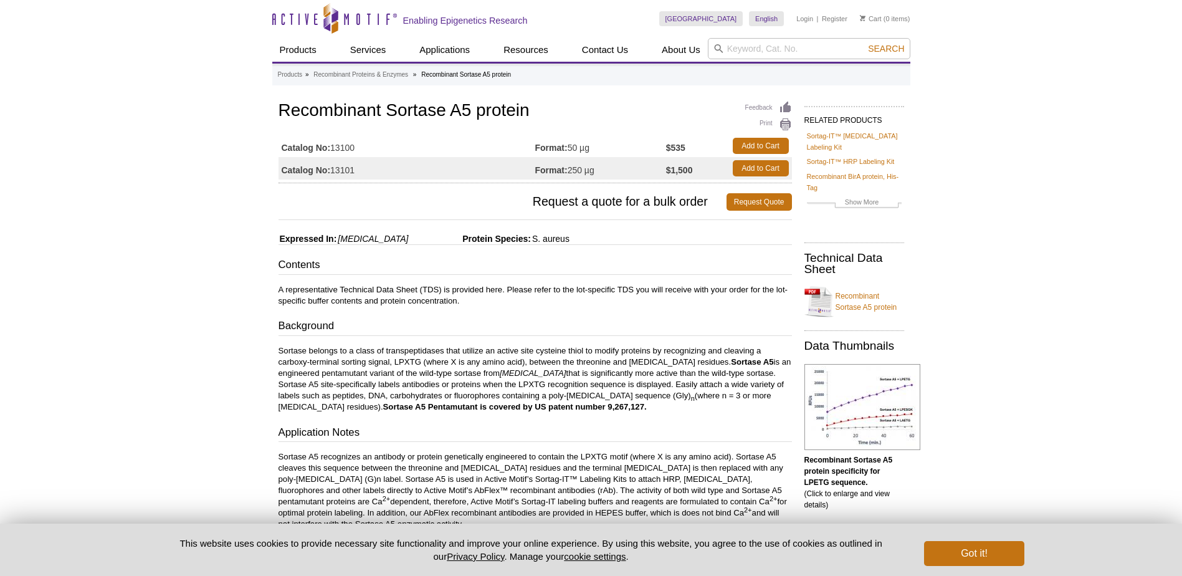  What do you see at coordinates (515, 406) in the screenshot?
I see `strong: Sortase A5 Pentamutant is covered by US patent number 9,267,127.` at bounding box center [515, 406].